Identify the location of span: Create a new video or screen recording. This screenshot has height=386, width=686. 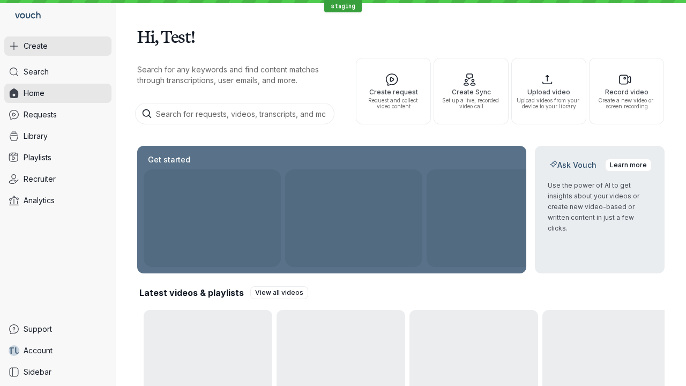
(626, 103).